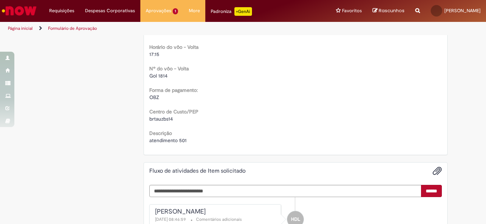 The height and width of the screenshot is (224, 486). Describe the element at coordinates (243, 11) in the screenshot. I see `p: +GenAi` at that location.